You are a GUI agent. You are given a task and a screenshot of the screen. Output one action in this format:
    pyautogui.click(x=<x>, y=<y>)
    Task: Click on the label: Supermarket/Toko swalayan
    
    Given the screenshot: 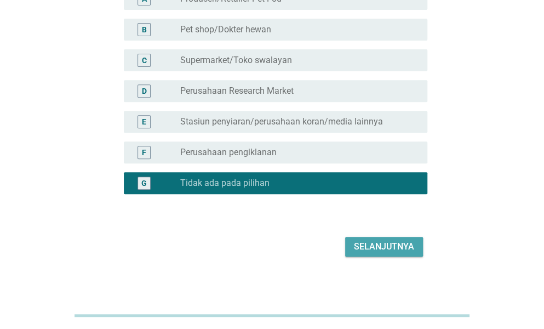 What is the action you would take?
    pyautogui.click(x=236, y=60)
    